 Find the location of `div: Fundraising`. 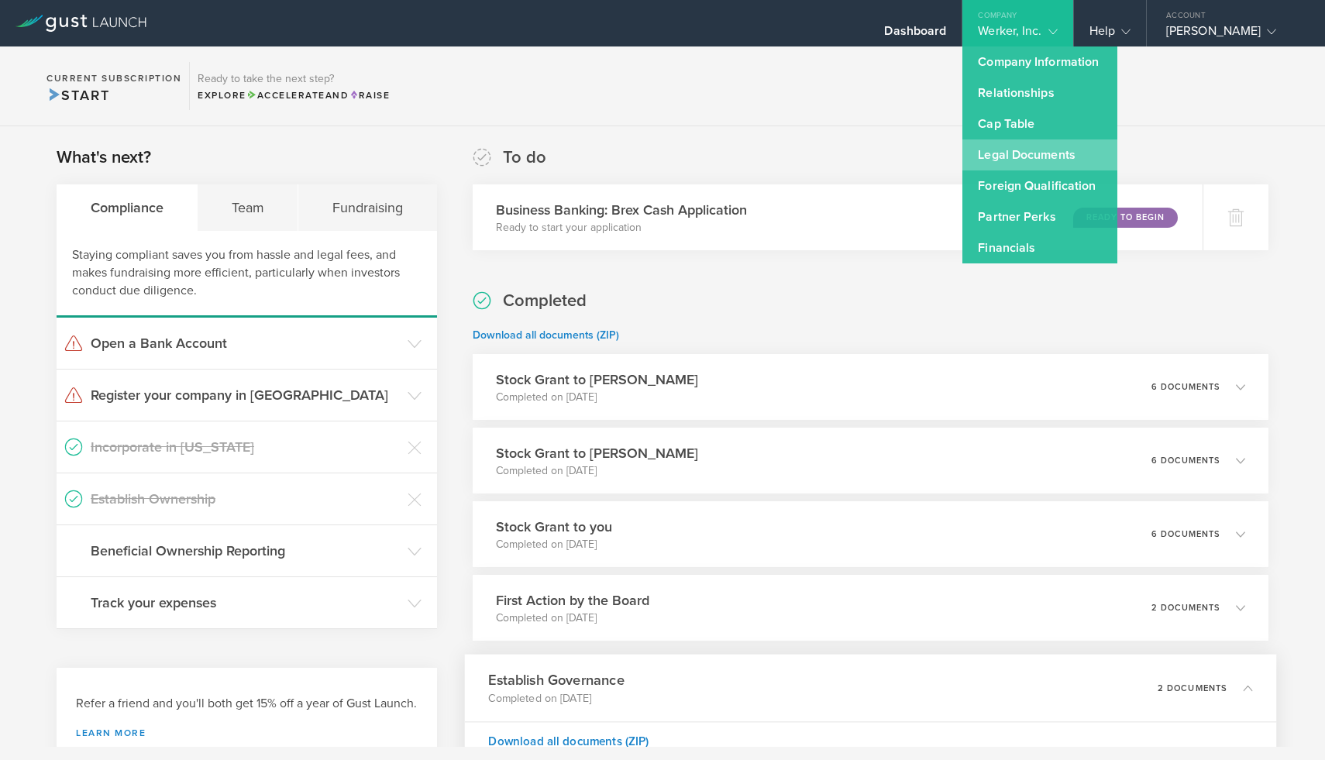

div: Fundraising is located at coordinates (367, 208).